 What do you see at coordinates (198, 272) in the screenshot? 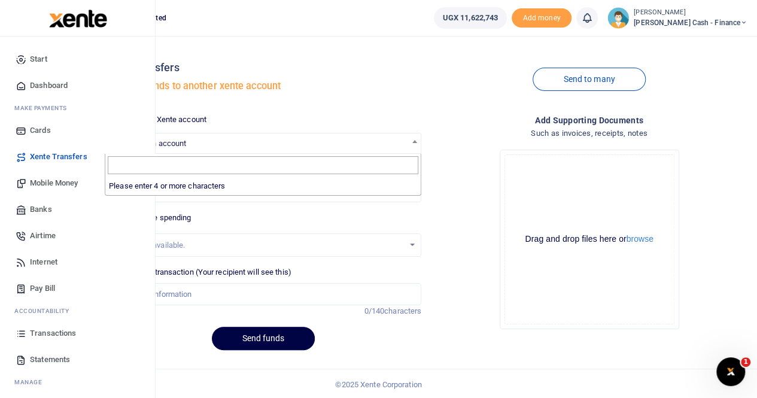
I see `label: Memo for this transaction (Your recipient will see this)` at bounding box center [198, 272].